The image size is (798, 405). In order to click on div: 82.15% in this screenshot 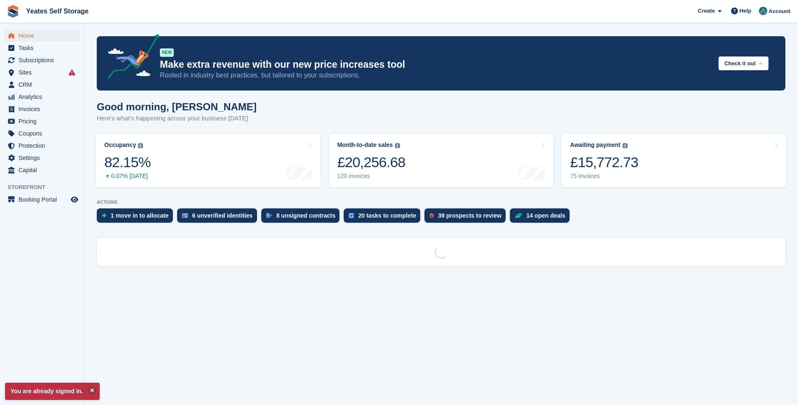, I will do `click(127, 162)`.